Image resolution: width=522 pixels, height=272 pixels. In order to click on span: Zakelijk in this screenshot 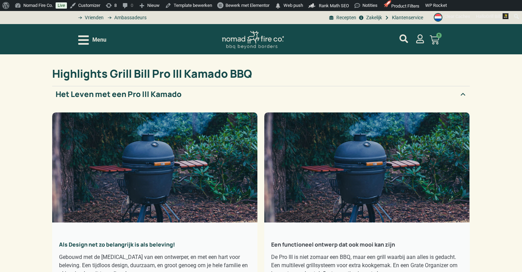, I will do `click(373, 18)`.